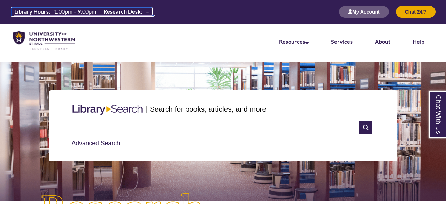 Image resolution: width=446 pixels, height=204 pixels. What do you see at coordinates (418, 41) in the screenshot?
I see `a: Help` at bounding box center [418, 41].